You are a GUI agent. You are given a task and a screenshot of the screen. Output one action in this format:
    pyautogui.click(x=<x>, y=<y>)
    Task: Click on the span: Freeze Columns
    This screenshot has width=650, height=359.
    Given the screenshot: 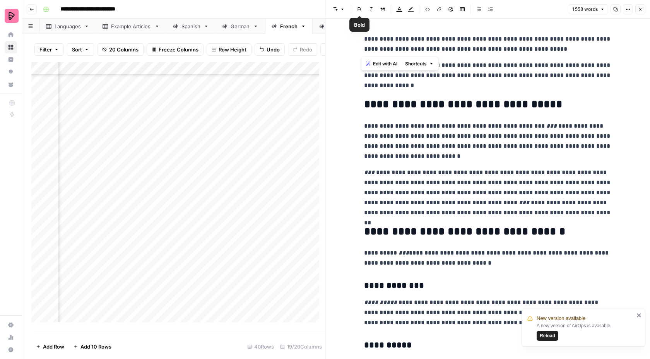 What is the action you would take?
    pyautogui.click(x=178, y=50)
    